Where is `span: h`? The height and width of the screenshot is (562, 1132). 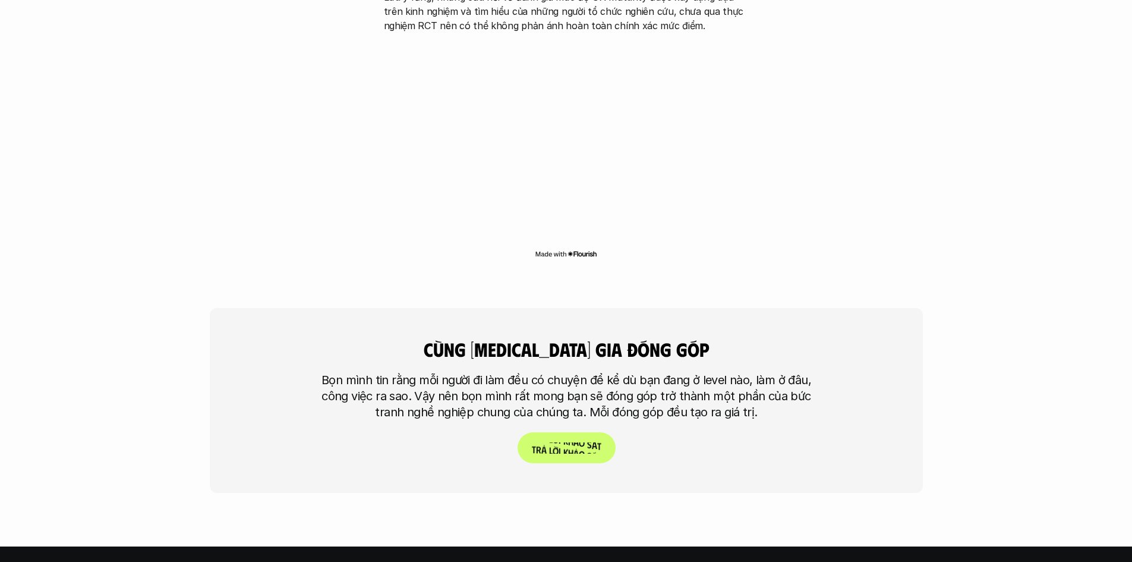
span: h is located at coordinates (570, 440).